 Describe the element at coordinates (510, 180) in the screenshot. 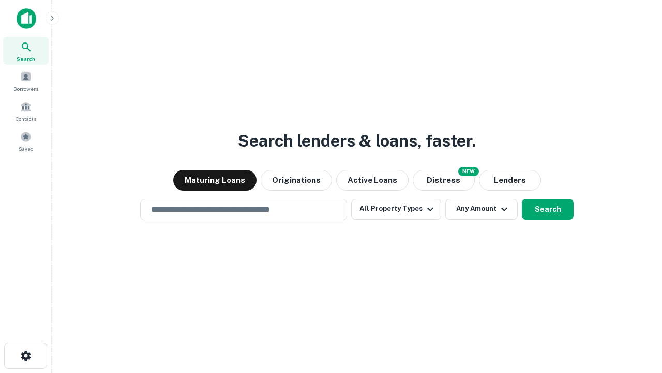

I see `button: Lenders` at that location.